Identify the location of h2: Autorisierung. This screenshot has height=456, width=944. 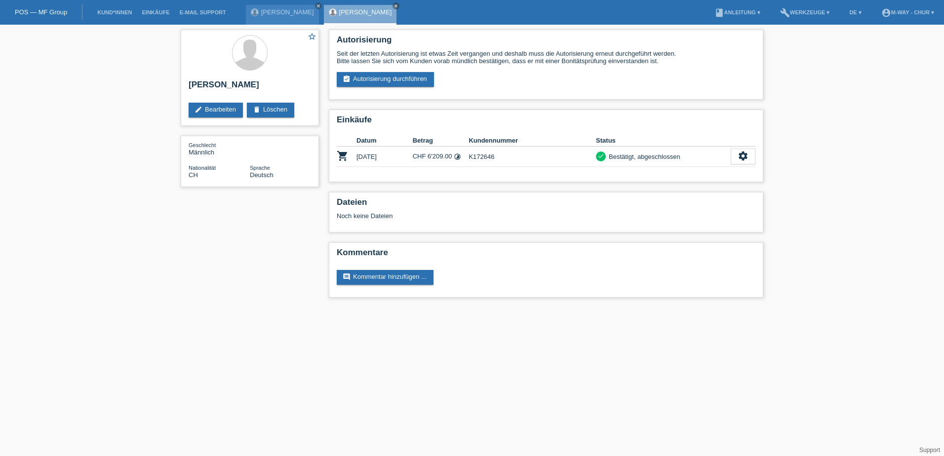
(546, 42).